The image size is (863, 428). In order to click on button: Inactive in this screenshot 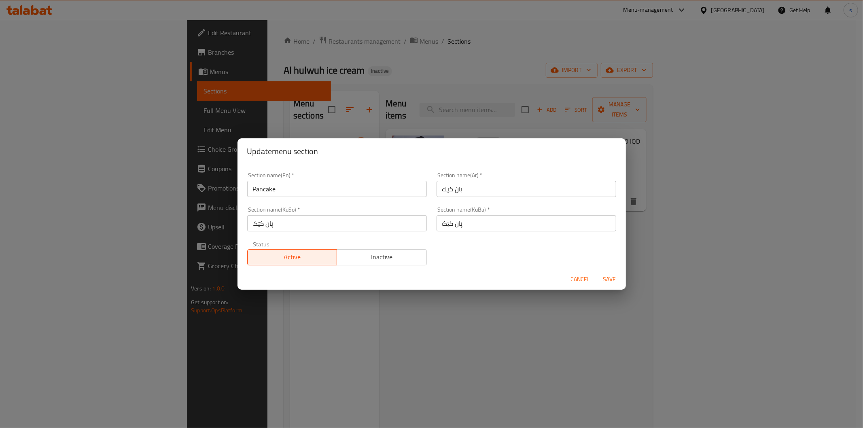, I will do `click(382, 257)`.